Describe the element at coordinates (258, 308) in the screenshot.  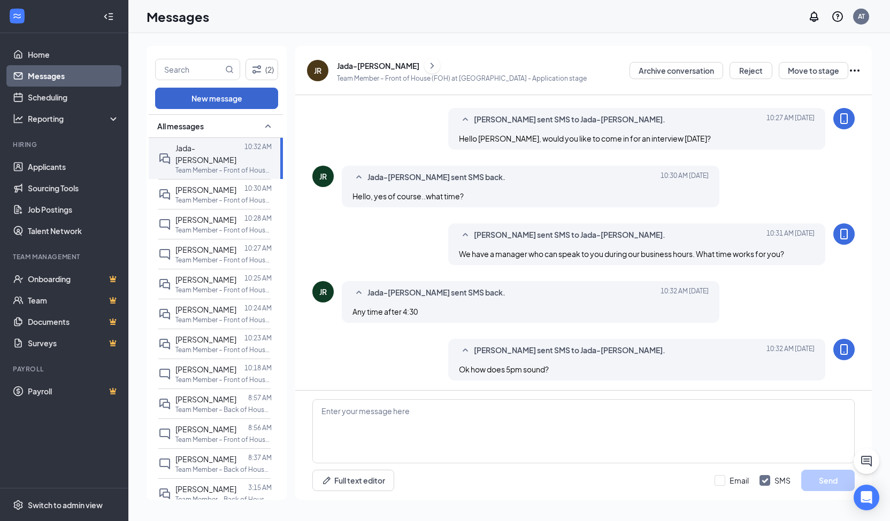
I see `p: 10:24 AM` at that location.